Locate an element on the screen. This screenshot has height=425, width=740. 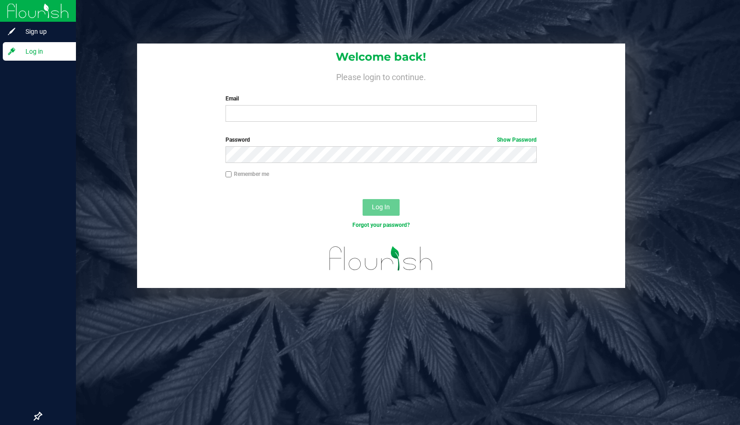
input: Remember me is located at coordinates (229, 175).